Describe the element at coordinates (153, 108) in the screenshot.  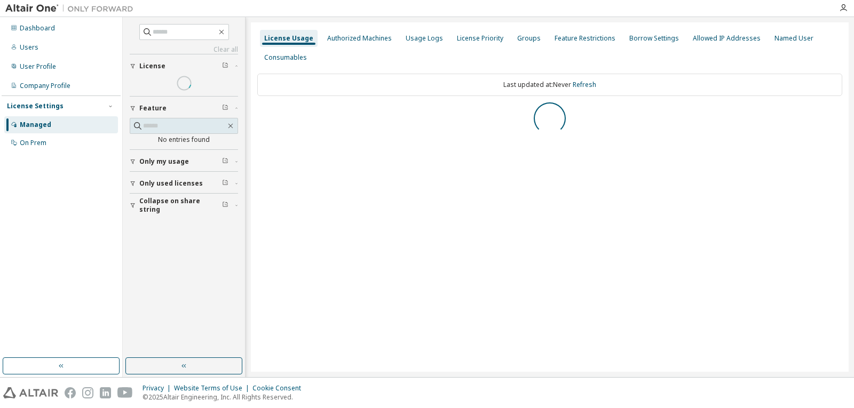
I see `span: Feature` at that location.